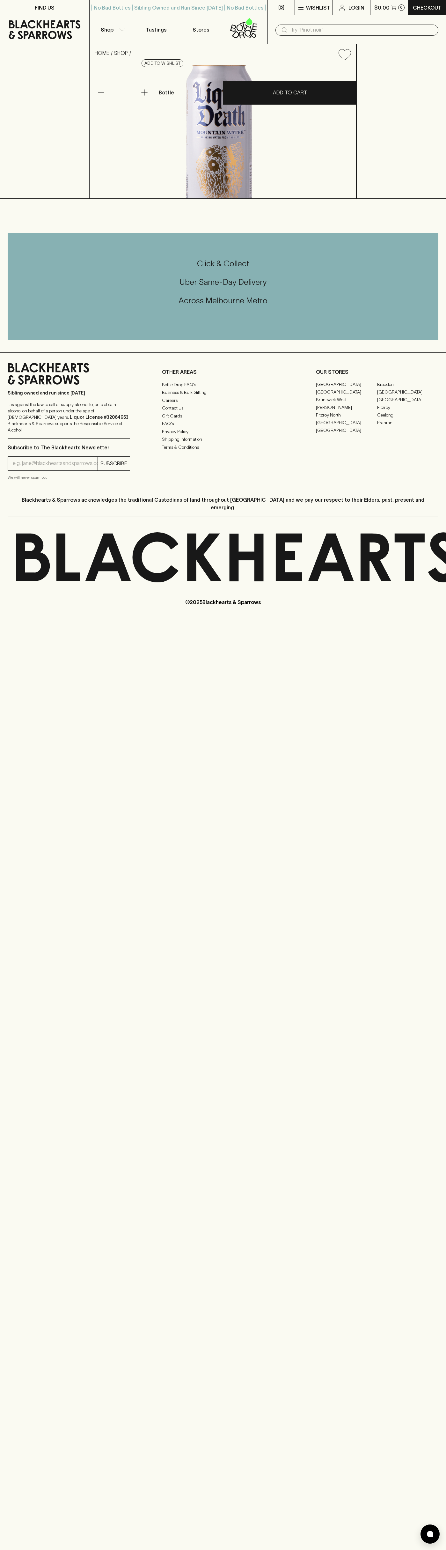  I want to click on a: Brunswick West, so click(347, 400).